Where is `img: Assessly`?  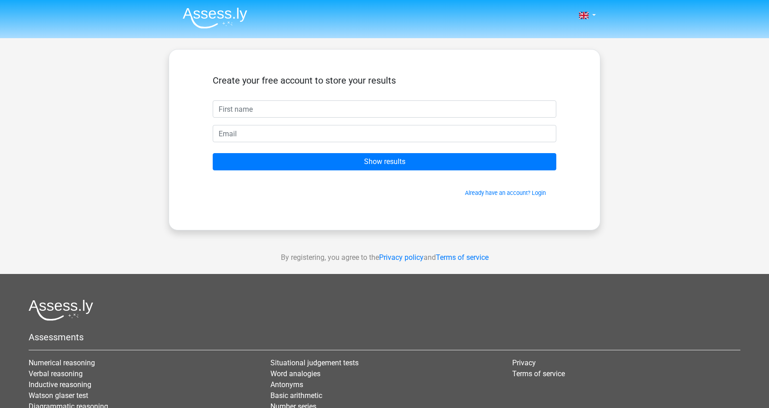
img: Assessly is located at coordinates (215, 18).